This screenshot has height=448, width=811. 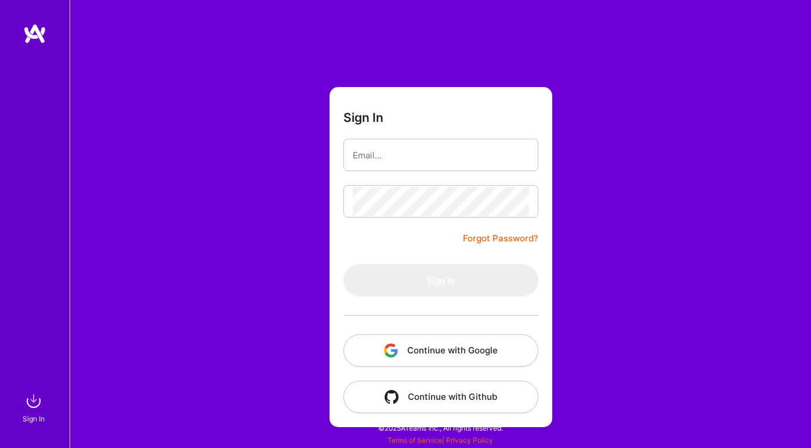 I want to click on div: Sign In, so click(x=34, y=418).